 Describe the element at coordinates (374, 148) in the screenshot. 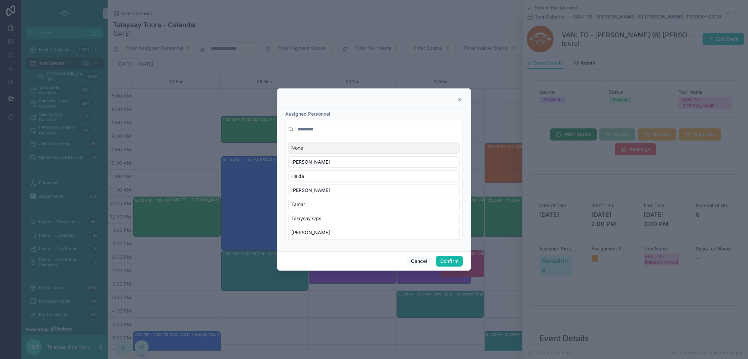

I see `div: None` at that location.